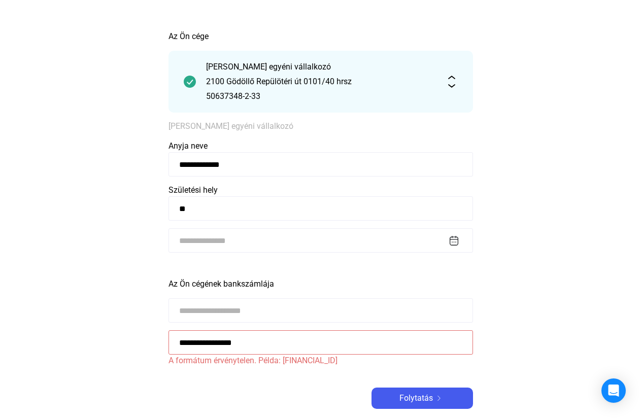  Describe the element at coordinates (279, 81) in the screenshot. I see `font: 2100 Gödöllő Repülötéri út 0101/40 hrsz` at that location.